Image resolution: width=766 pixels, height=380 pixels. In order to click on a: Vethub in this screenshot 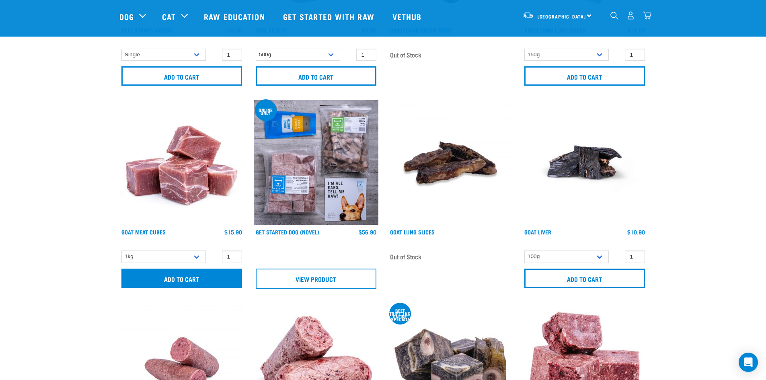, I will do `click(408, 16)`.